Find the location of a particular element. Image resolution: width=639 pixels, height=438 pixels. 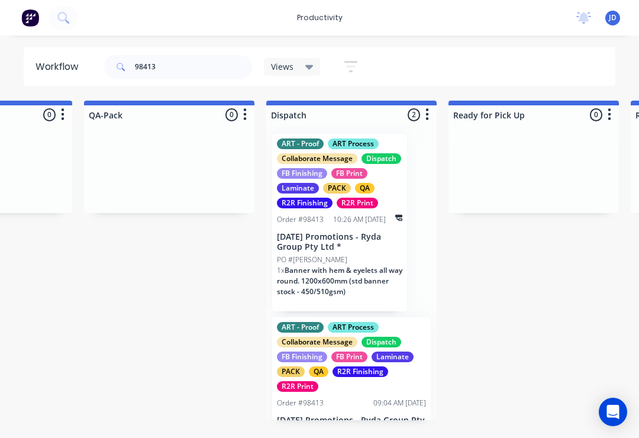

img: Factory is located at coordinates (30, 18).